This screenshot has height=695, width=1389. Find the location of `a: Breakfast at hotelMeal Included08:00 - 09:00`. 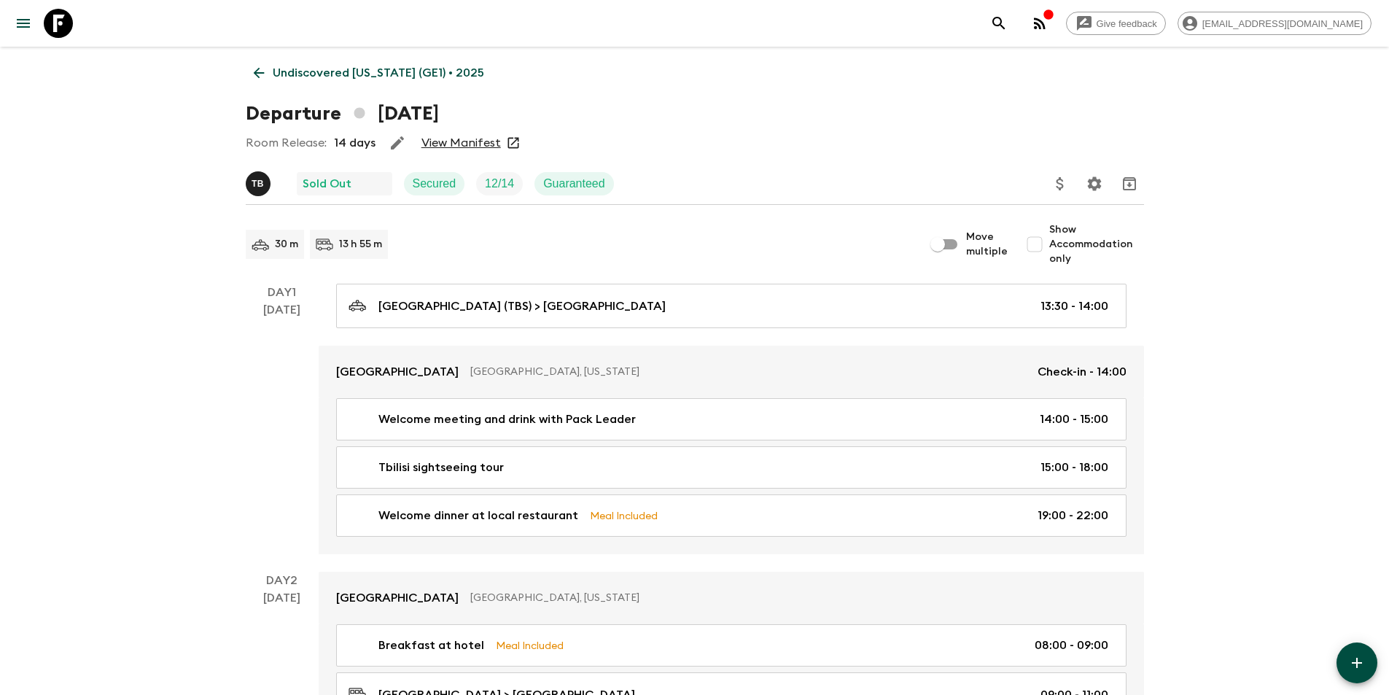

a: Breakfast at hotelMeal Included08:00 - 09:00 is located at coordinates (732, 645).